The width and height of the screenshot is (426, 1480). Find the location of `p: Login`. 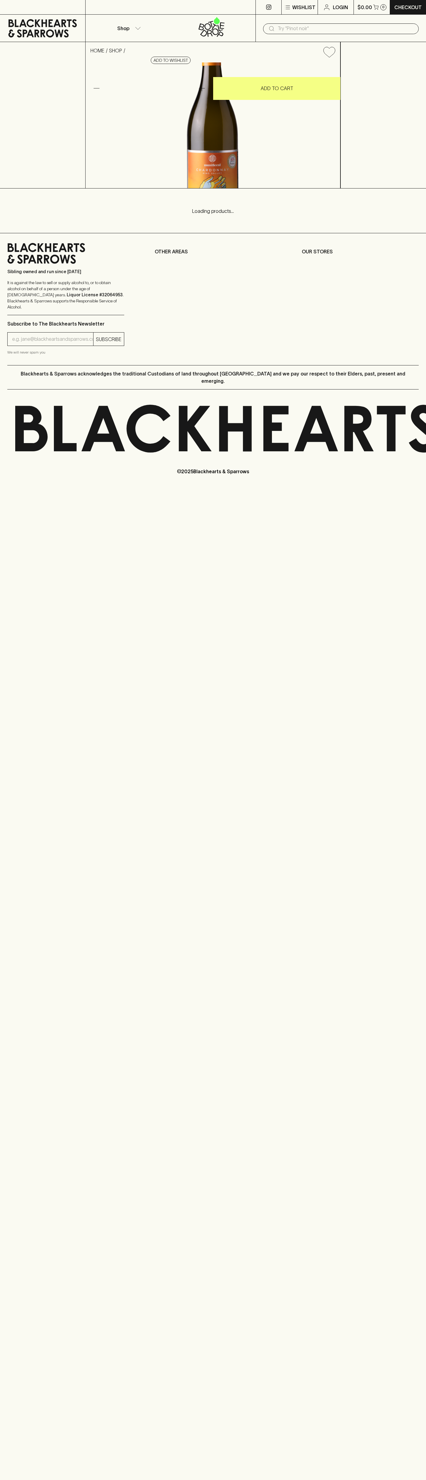

p: Login is located at coordinates (341, 7).